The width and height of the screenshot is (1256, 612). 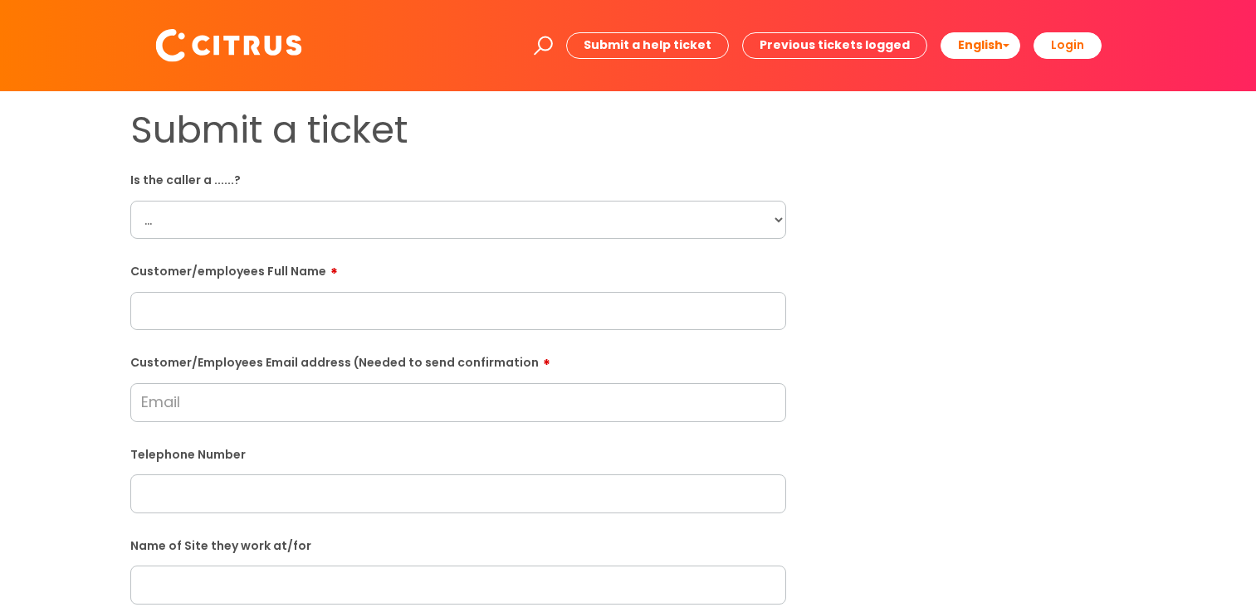 I want to click on label: Customer/Employees Email address (Needed to send confirmation, so click(x=458, y=360).